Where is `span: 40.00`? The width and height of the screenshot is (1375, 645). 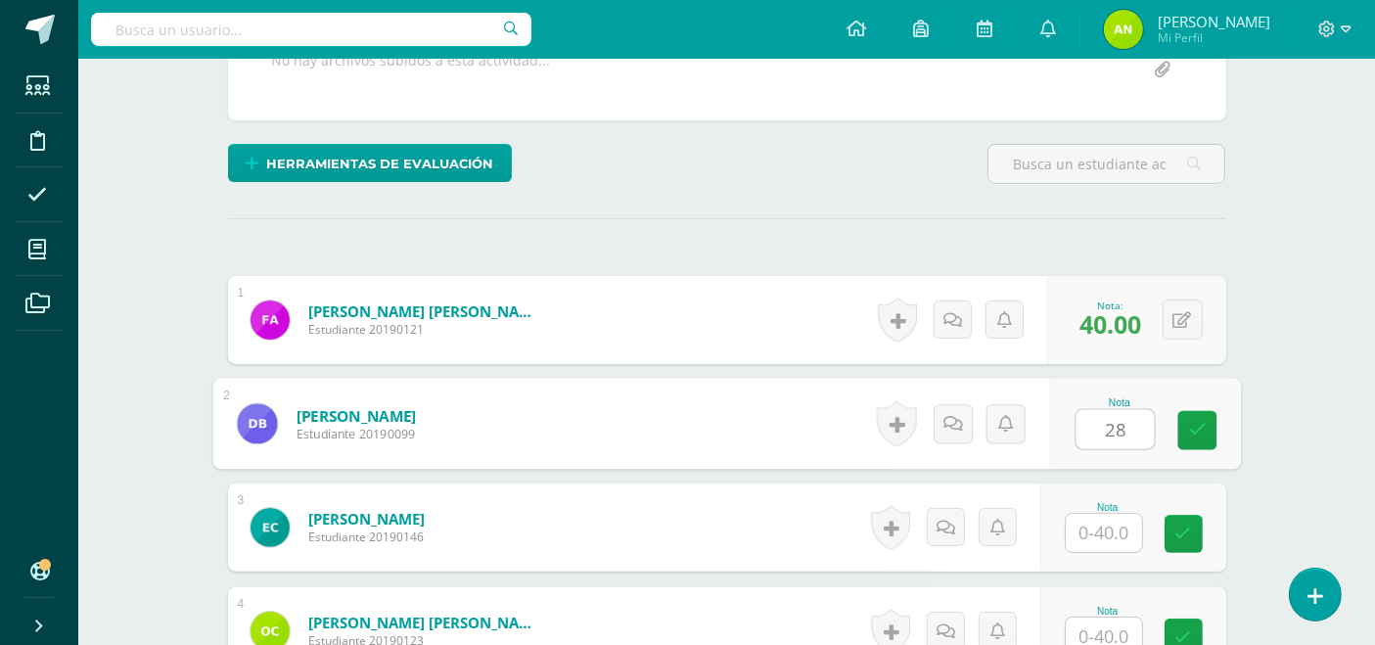 span: 40.00 is located at coordinates (1109, 324).